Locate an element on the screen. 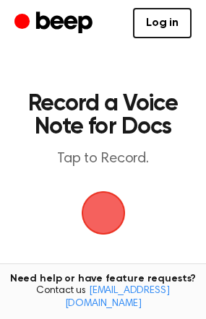 This screenshot has height=319, width=206. span: Contact us is located at coordinates (103, 297).